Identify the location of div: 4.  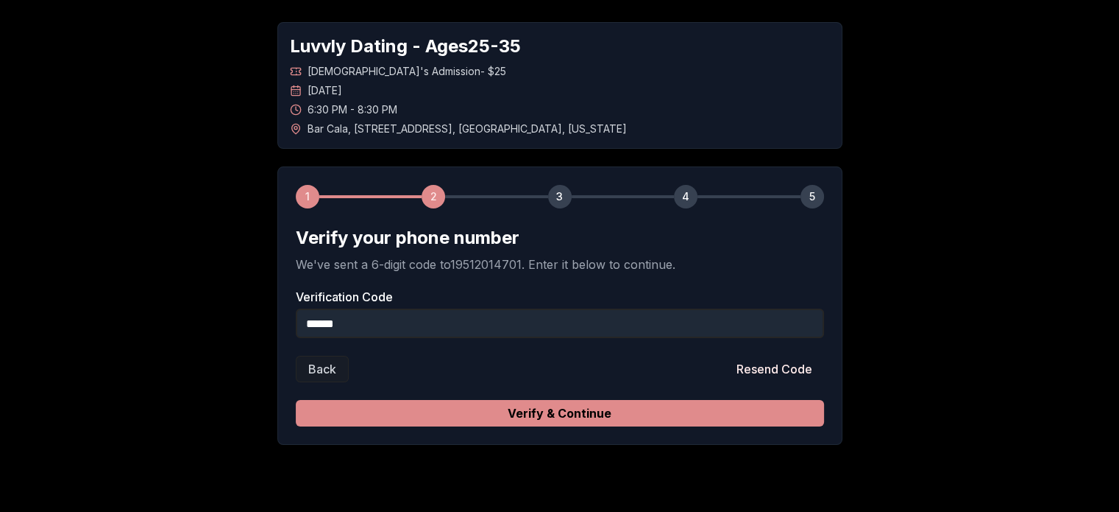
(686, 197).